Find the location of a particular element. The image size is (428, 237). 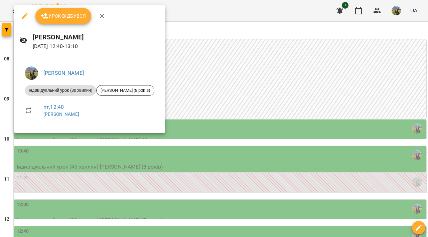

a: пт , 12:40 is located at coordinates (53, 107).